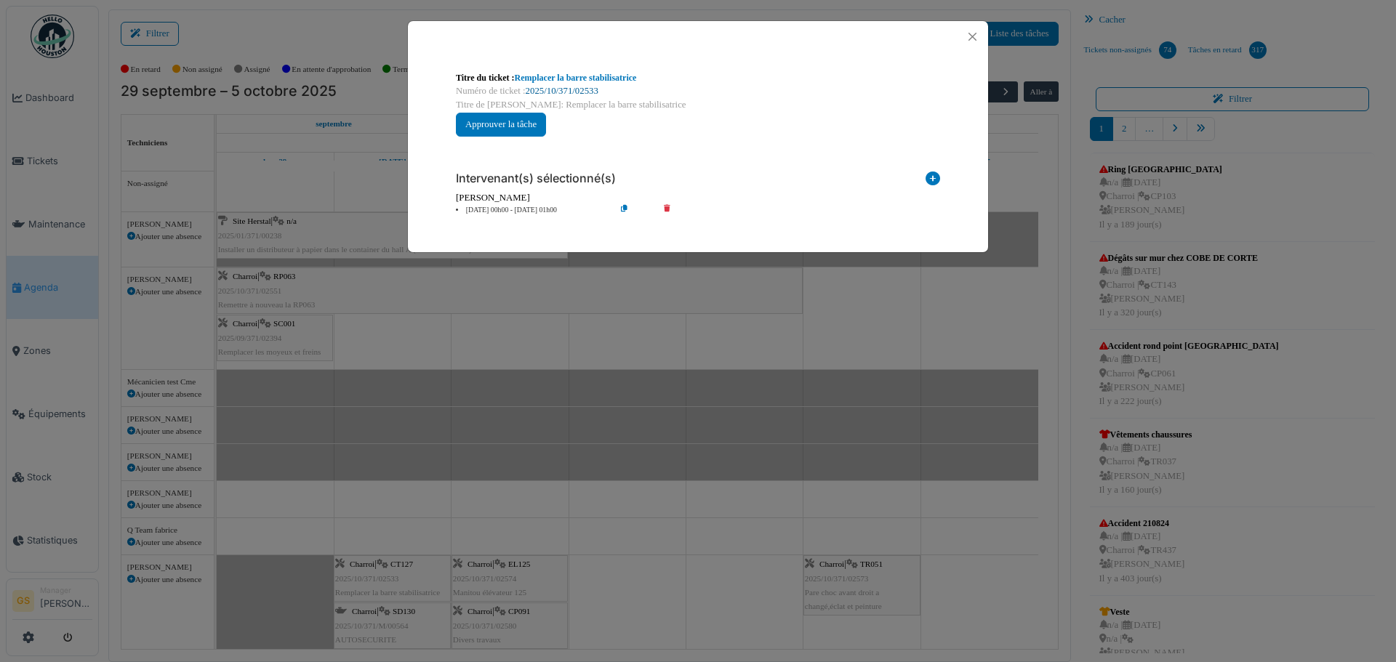 This screenshot has width=1396, height=662. Describe the element at coordinates (972, 36) in the screenshot. I see `button: Close` at that location.